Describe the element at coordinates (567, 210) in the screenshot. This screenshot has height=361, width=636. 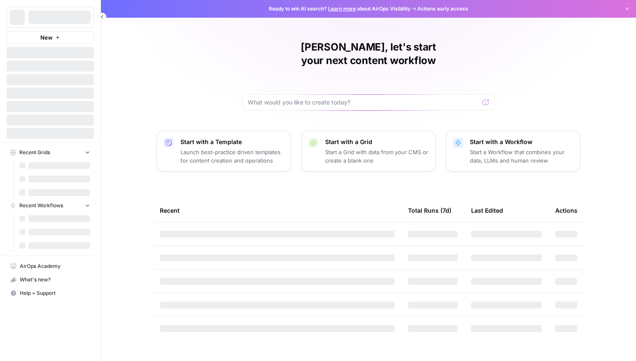
I see `div: Actions` at that location.